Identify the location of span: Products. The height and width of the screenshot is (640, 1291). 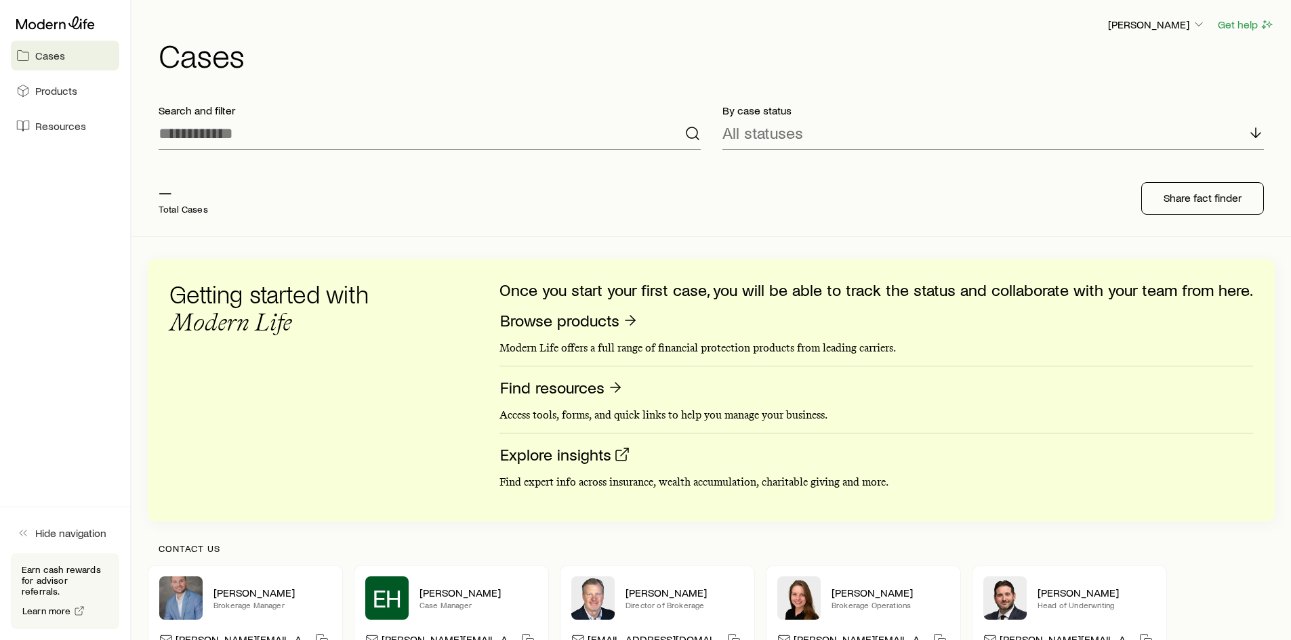
(56, 91).